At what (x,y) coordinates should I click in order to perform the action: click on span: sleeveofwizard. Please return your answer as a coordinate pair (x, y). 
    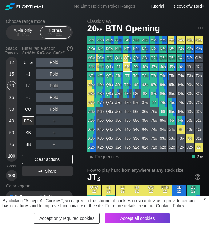
    Looking at the image, I should click on (188, 6).